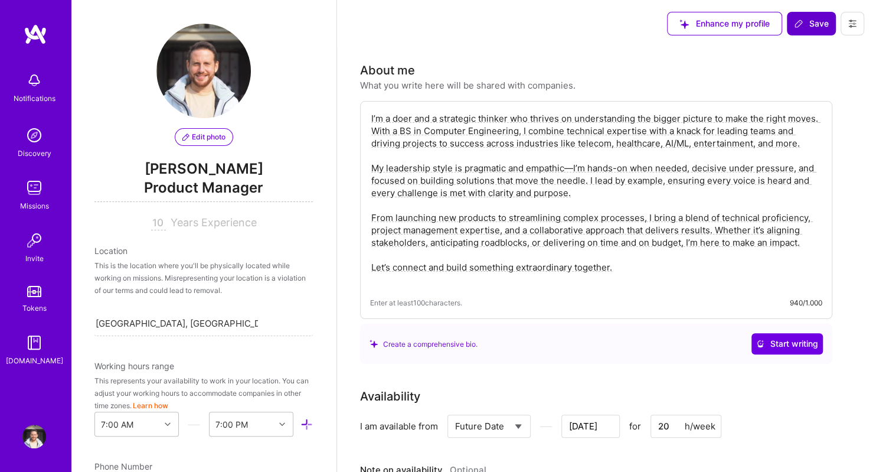  What do you see at coordinates (134, 365) in the screenshot?
I see `span: Working hours range` at bounding box center [134, 365].